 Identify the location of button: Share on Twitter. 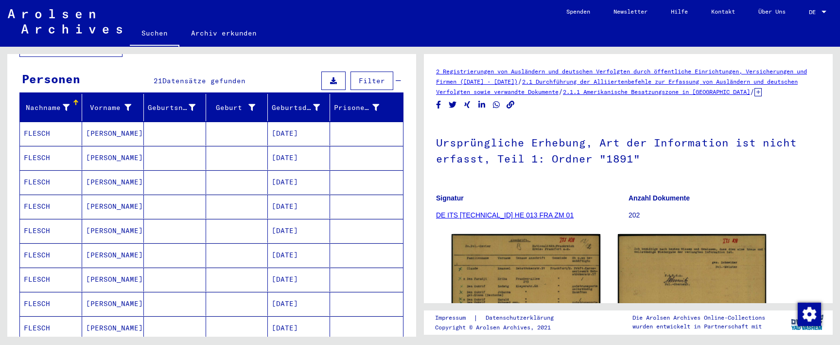
(452, 104).